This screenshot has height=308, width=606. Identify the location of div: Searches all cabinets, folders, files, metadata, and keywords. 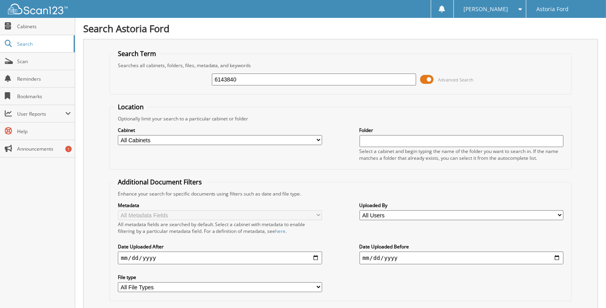
(341, 65).